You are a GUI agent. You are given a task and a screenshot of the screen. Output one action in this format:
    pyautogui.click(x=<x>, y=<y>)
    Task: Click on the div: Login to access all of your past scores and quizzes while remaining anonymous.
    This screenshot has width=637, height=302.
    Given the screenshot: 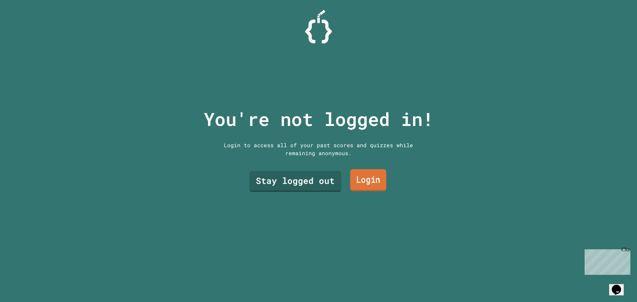 What is the action you would take?
    pyautogui.click(x=318, y=149)
    